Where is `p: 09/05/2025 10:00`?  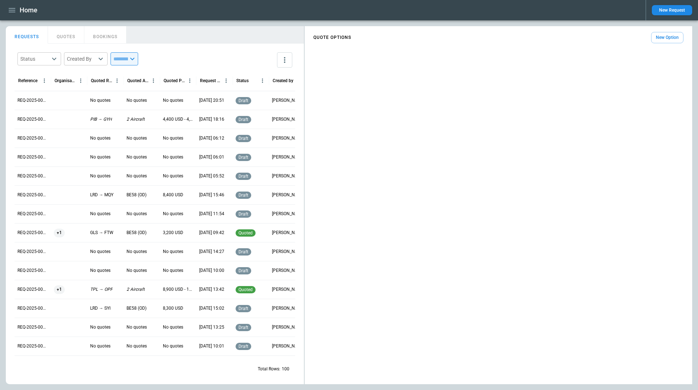 p: 09/05/2025 10:00 is located at coordinates (212, 270).